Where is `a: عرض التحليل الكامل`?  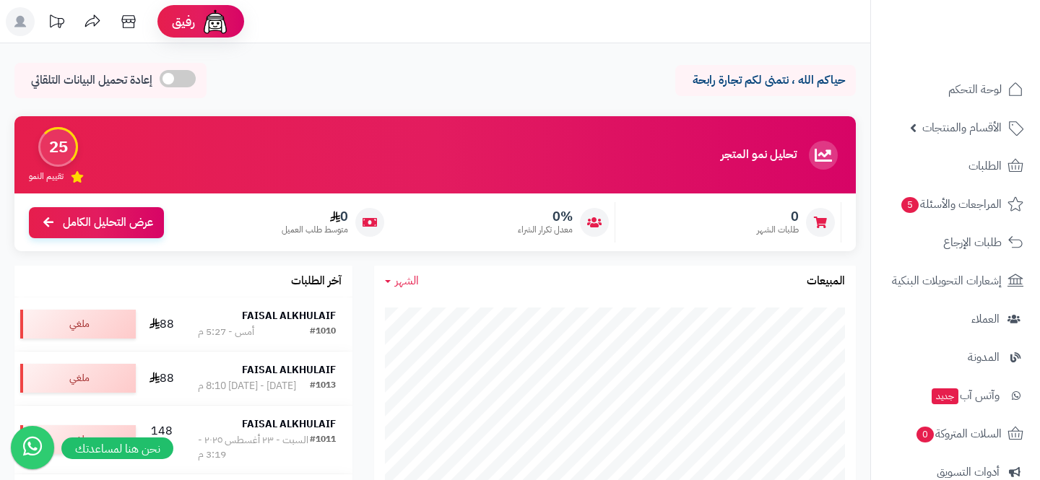 a: عرض التحليل الكامل is located at coordinates (96, 223).